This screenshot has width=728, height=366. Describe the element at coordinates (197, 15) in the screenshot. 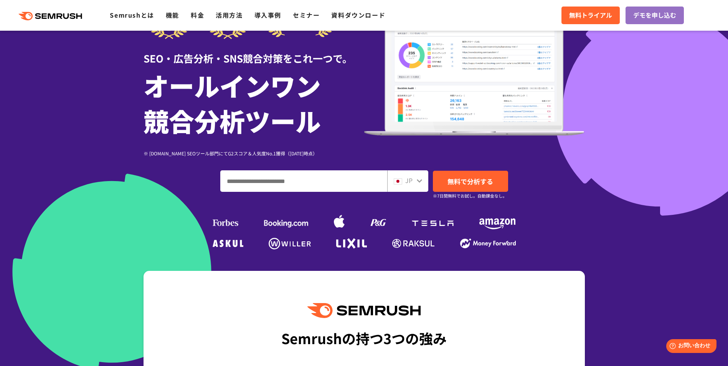

I see `a: 料金` at that location.